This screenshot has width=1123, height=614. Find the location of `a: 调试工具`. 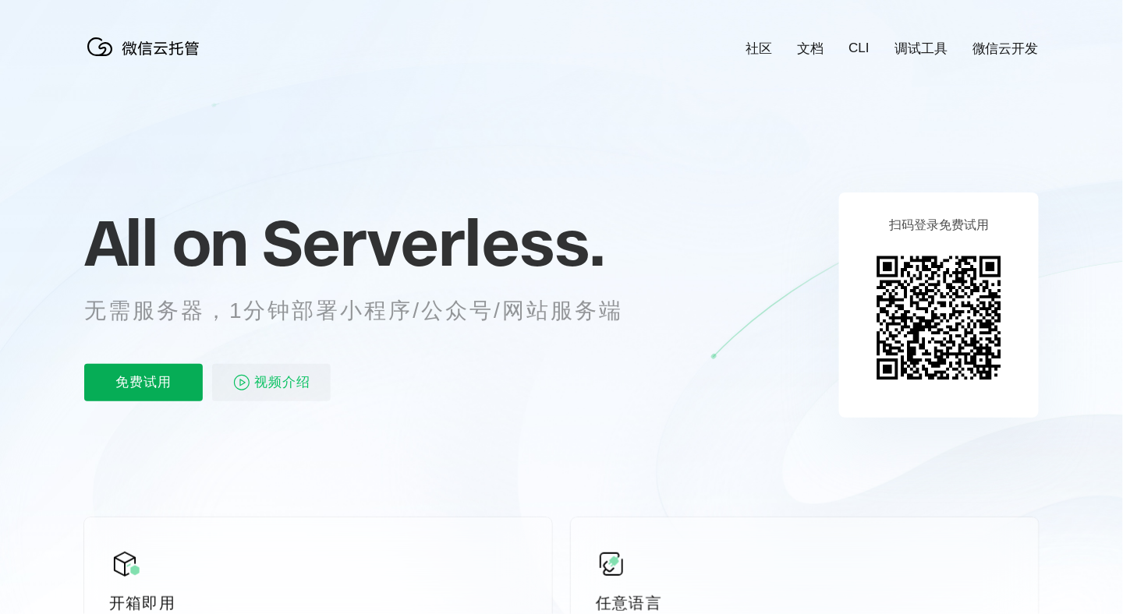

a: 调试工具 is located at coordinates (921, 48).